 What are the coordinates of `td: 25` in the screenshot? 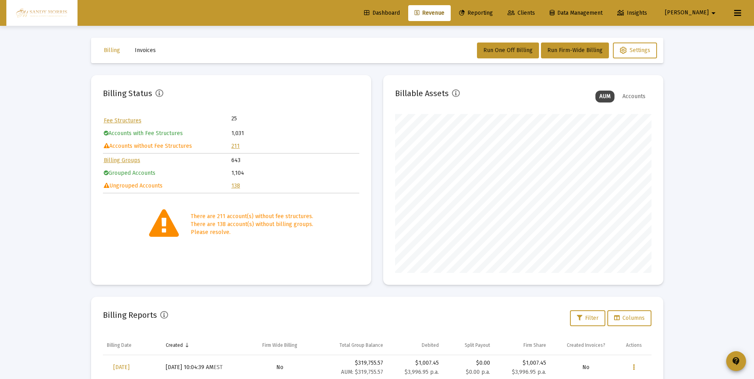 It's located at (263, 119).